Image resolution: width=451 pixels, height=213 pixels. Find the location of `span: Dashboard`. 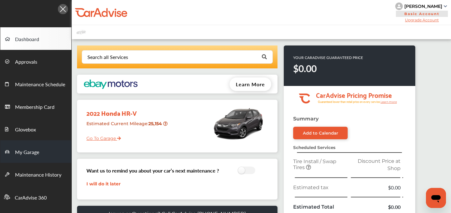

span: Dashboard is located at coordinates (27, 39).